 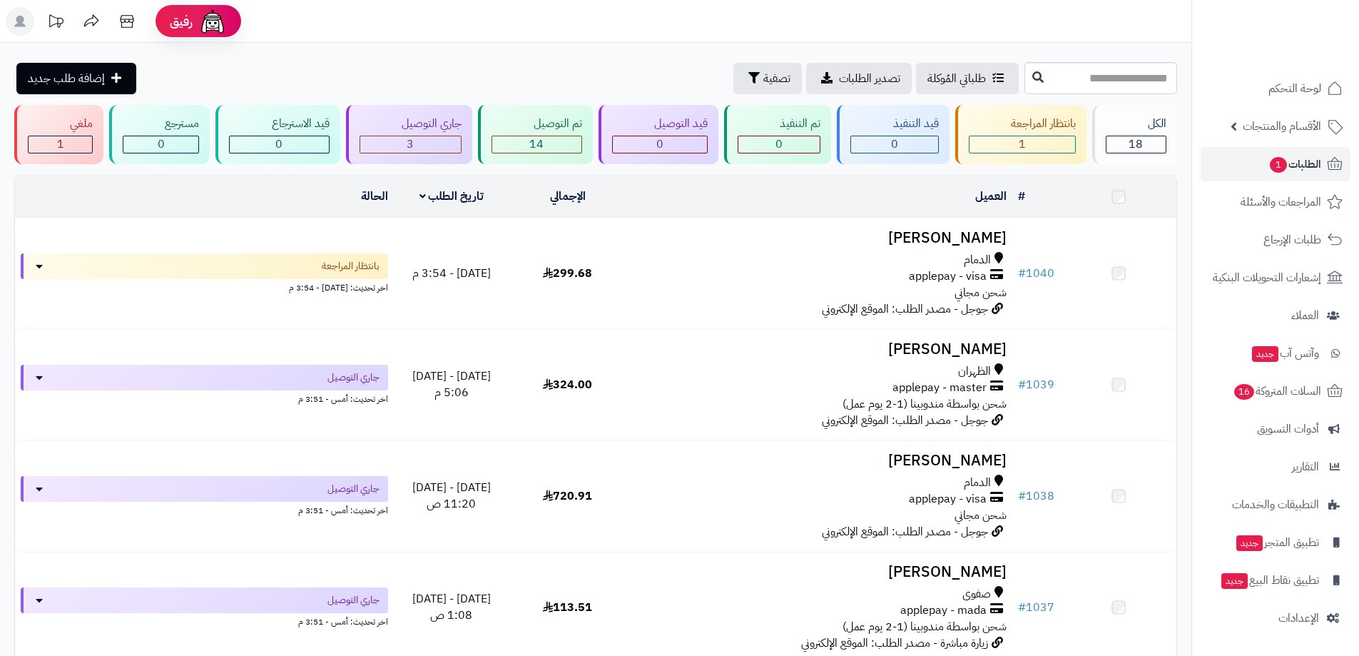 I want to click on a: تم التنفيذ 0, so click(x=778, y=134).